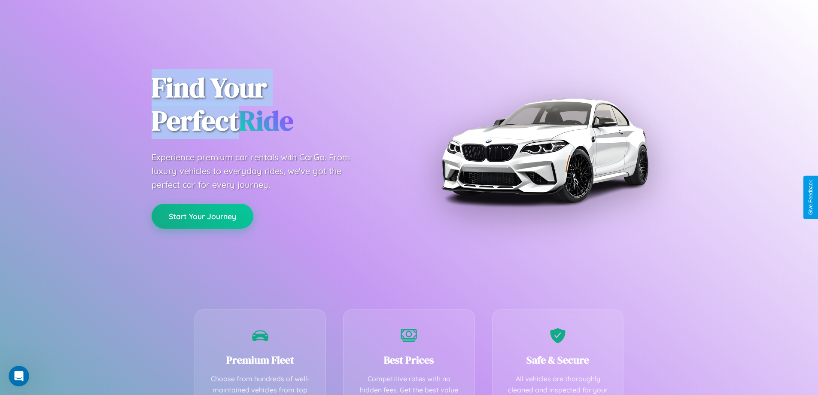 Image resolution: width=818 pixels, height=395 pixels. I want to click on h3: Safe & Secure, so click(558, 359).